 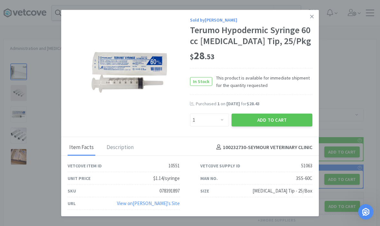 What do you see at coordinates (169, 190) in the screenshot?
I see `div: 078391897` at bounding box center [169, 190].